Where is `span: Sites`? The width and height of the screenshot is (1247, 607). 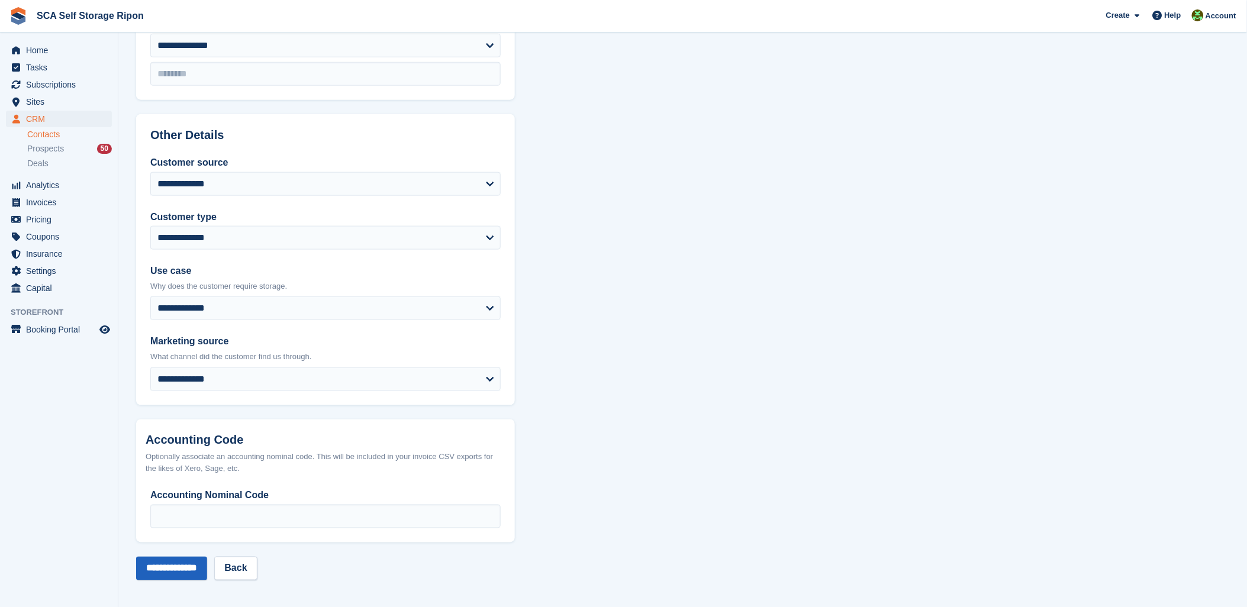 span: Sites is located at coordinates (62, 102).